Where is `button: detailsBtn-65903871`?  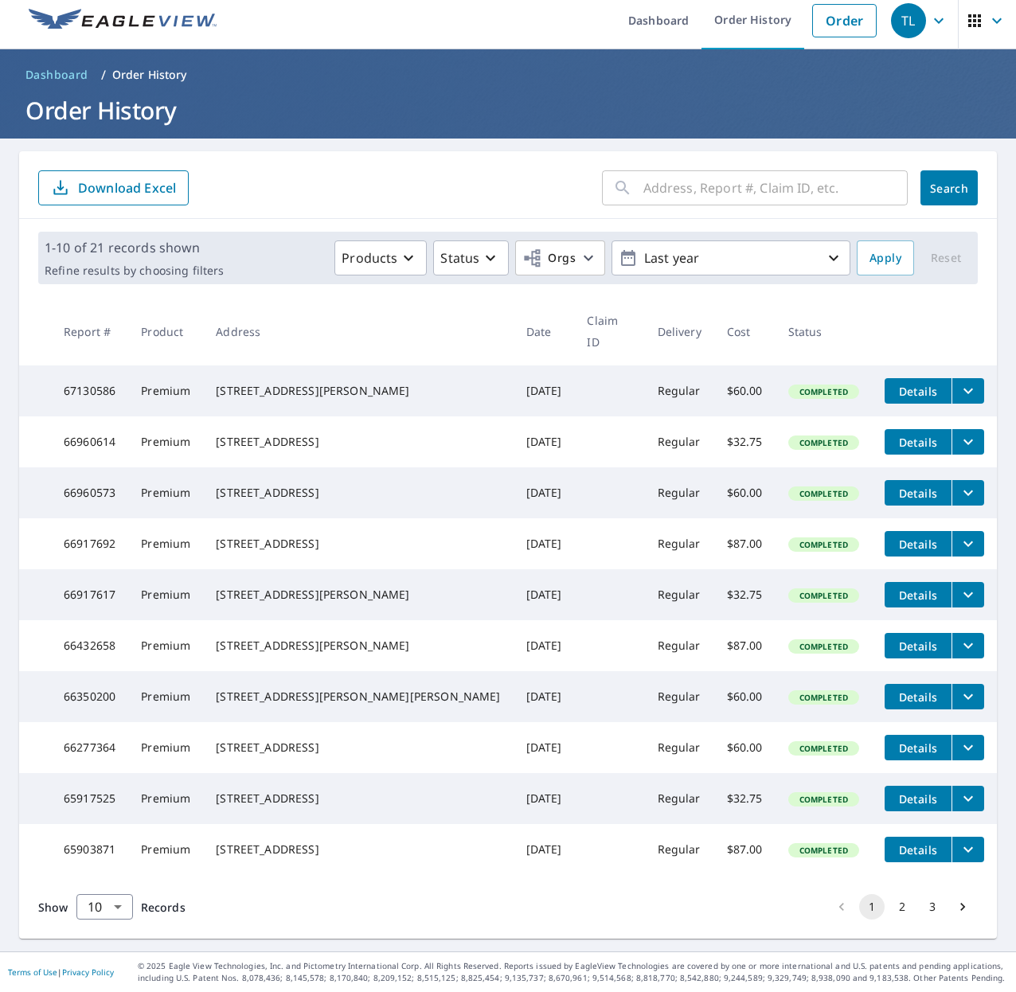
button: detailsBtn-65903871 is located at coordinates (918, 850).